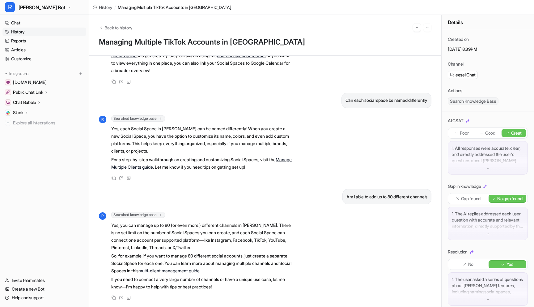 The height and width of the screenshot is (307, 534). I want to click on img: Slack, so click(8, 113).